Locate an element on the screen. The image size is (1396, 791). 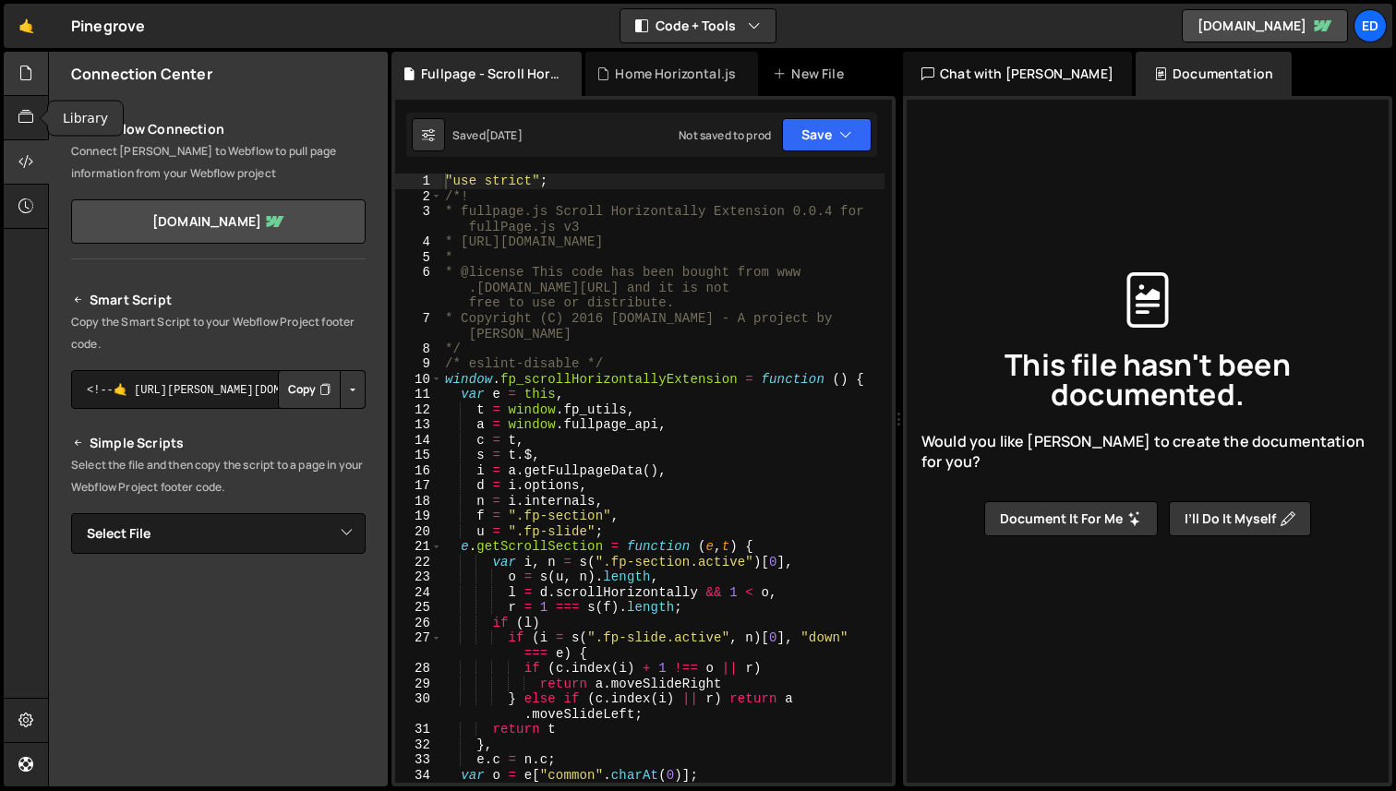
div: 22 is located at coordinates (418, 562).